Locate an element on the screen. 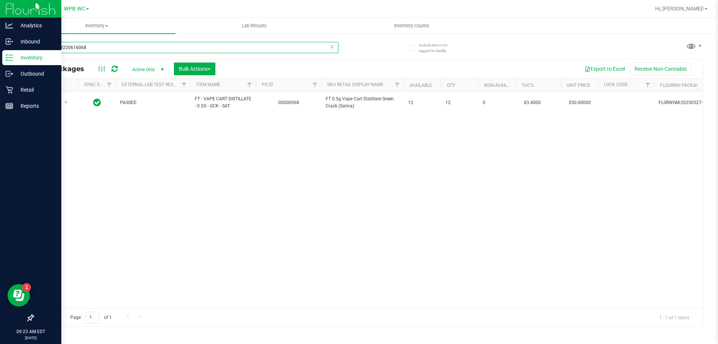 The height and width of the screenshot is (344, 718). inline-svg: Outbound is located at coordinates (9, 74).